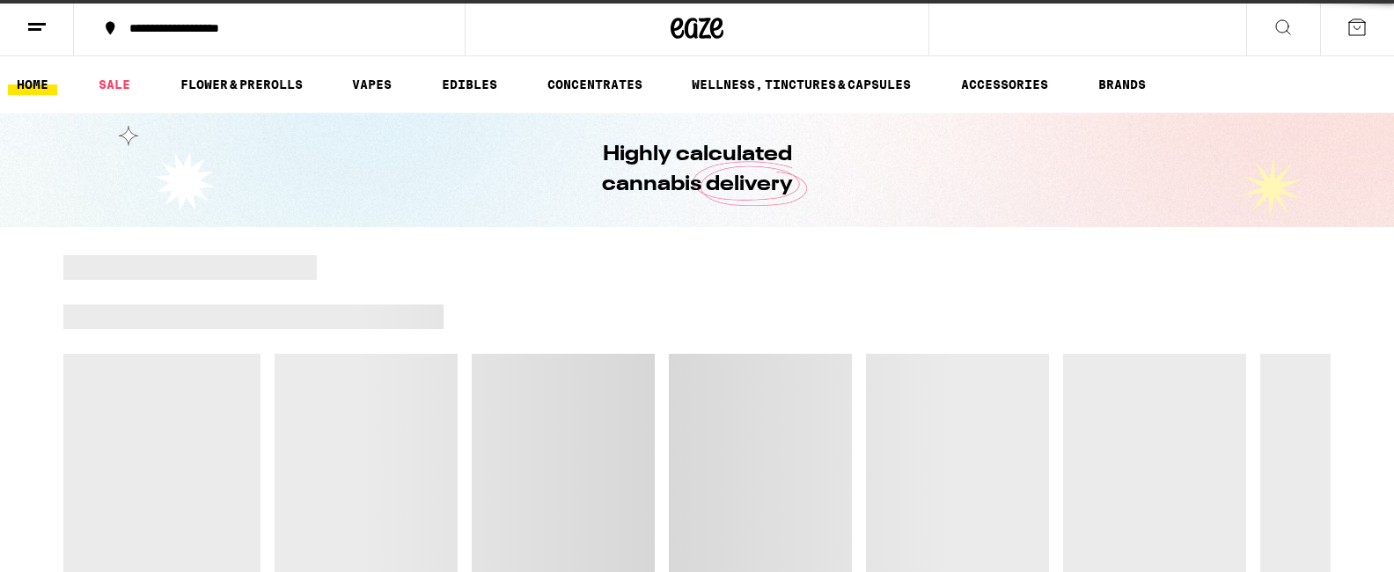 The image size is (1394, 572). What do you see at coordinates (241, 84) in the screenshot?
I see `a: FLOWER & PREROLLS` at bounding box center [241, 84].